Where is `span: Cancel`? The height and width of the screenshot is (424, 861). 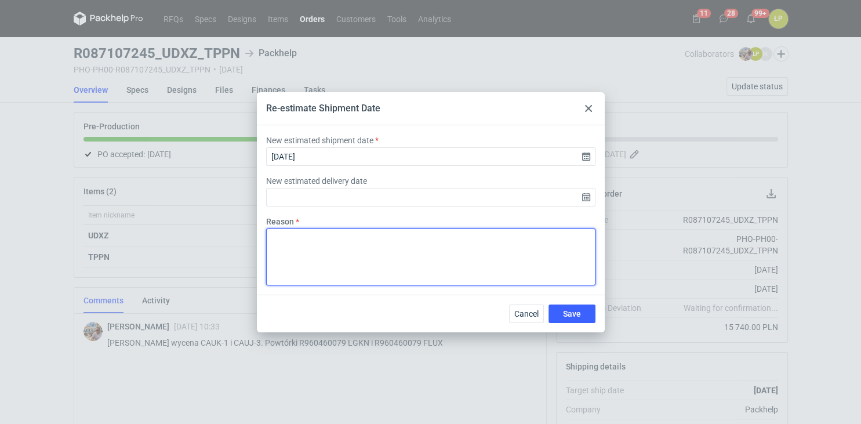
span: Cancel is located at coordinates (526, 314).